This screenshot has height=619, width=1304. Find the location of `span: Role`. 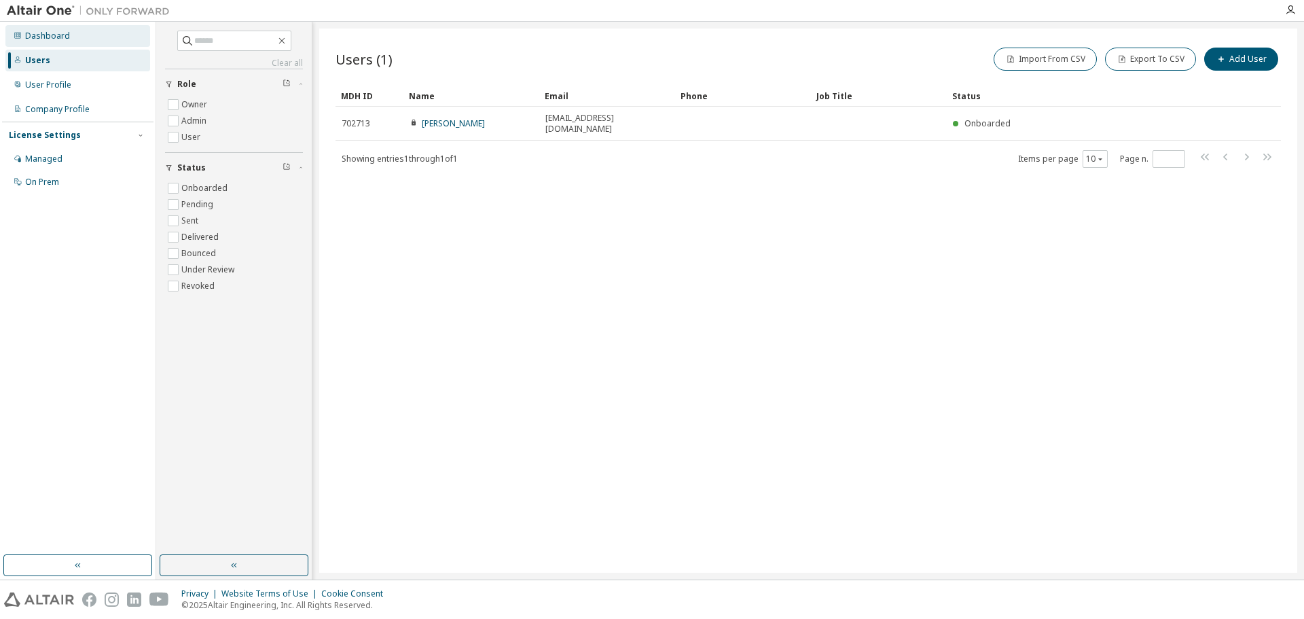

span: Role is located at coordinates (187, 84).